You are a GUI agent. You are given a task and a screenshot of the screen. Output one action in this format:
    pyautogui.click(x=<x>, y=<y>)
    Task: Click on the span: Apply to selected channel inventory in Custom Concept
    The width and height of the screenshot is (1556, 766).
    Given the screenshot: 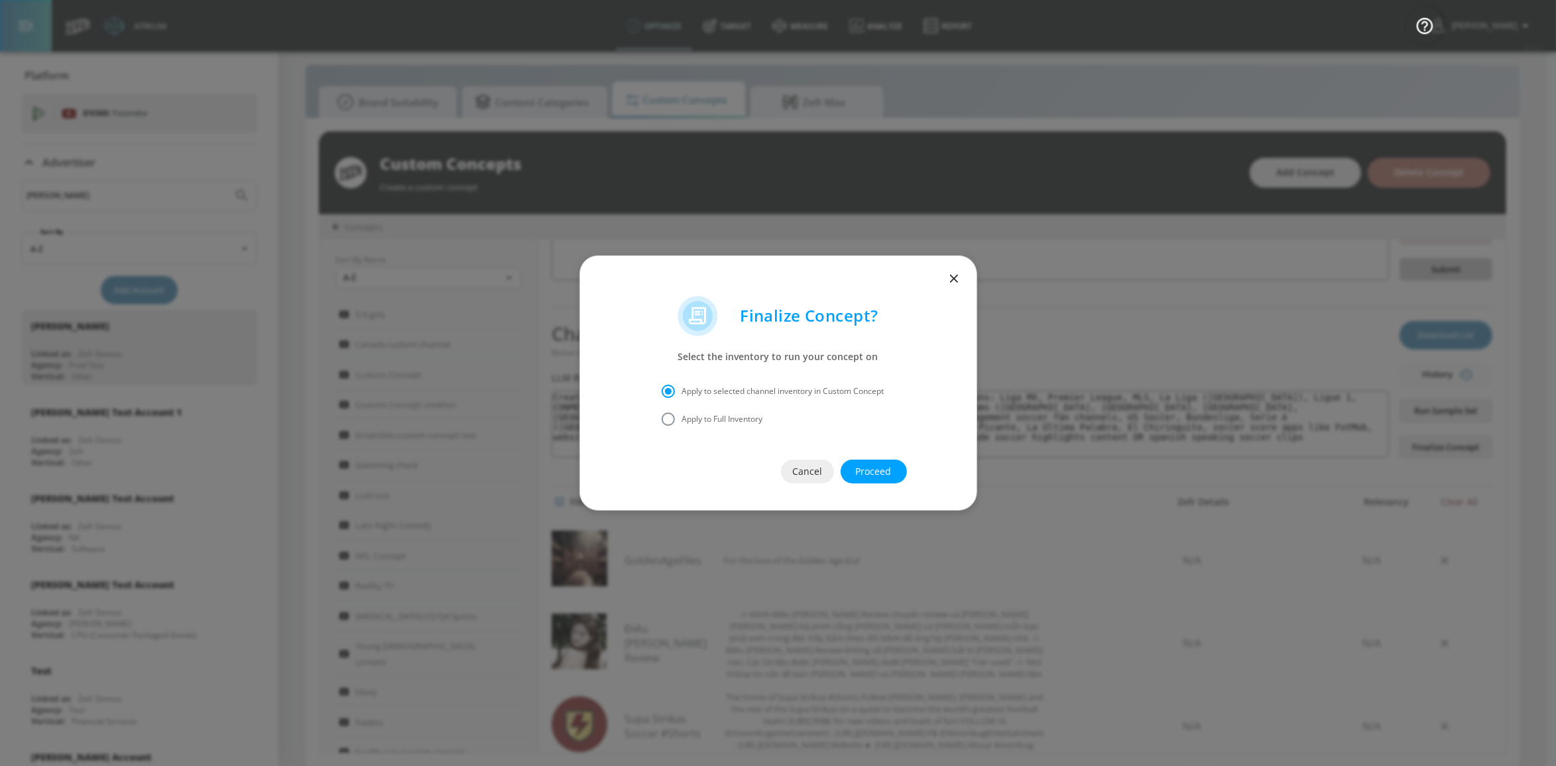 What is the action you would take?
    pyautogui.click(x=783, y=391)
    